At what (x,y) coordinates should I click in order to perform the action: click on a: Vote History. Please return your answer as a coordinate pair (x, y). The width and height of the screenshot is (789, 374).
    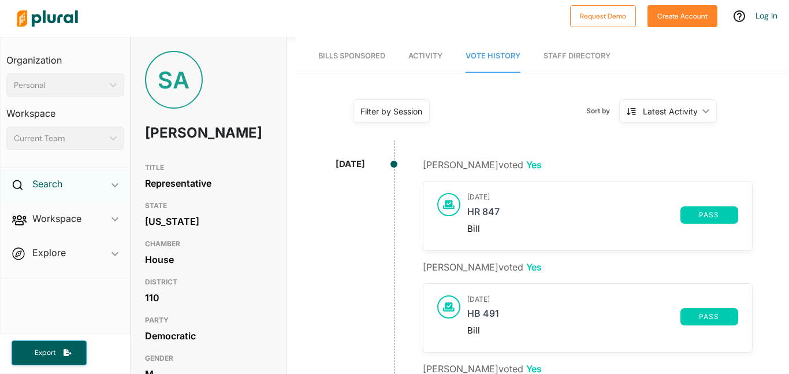
    Looking at the image, I should click on (493, 56).